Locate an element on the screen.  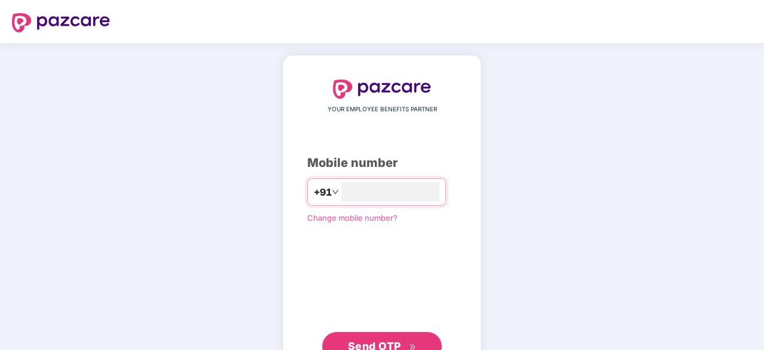
span: Change mobile number? is located at coordinates (352, 218).